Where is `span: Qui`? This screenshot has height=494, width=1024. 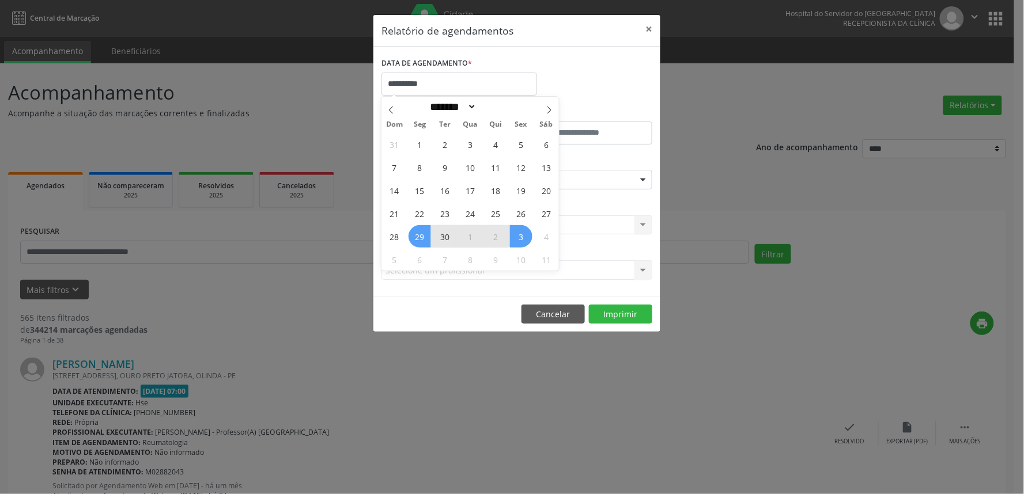
span: Qui is located at coordinates (496, 124).